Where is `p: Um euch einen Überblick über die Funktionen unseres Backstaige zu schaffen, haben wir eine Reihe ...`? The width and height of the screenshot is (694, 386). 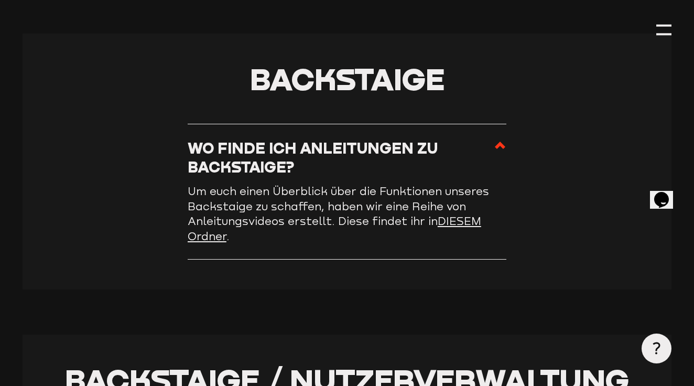 p: Um euch einen Überblick über die Funktionen unseres Backstaige zu schaffen, haben wir eine Reihe ... is located at coordinates (347, 214).